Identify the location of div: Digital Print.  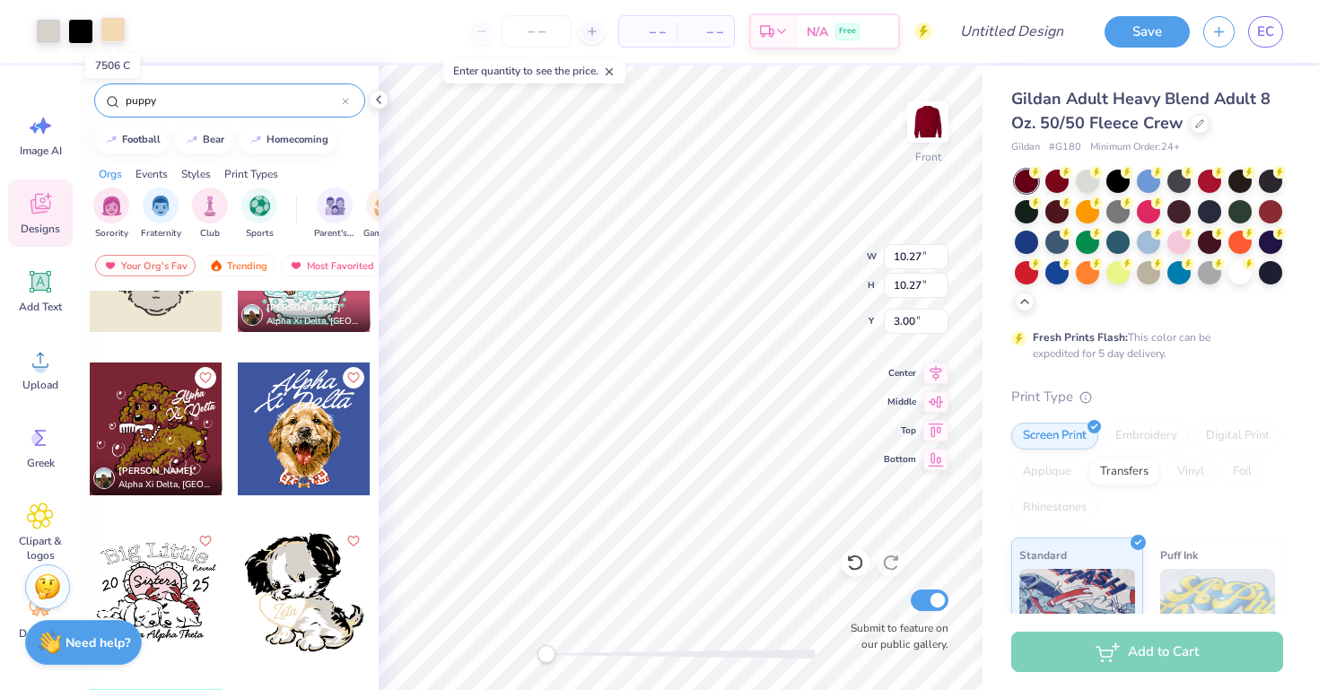
(1237, 436).